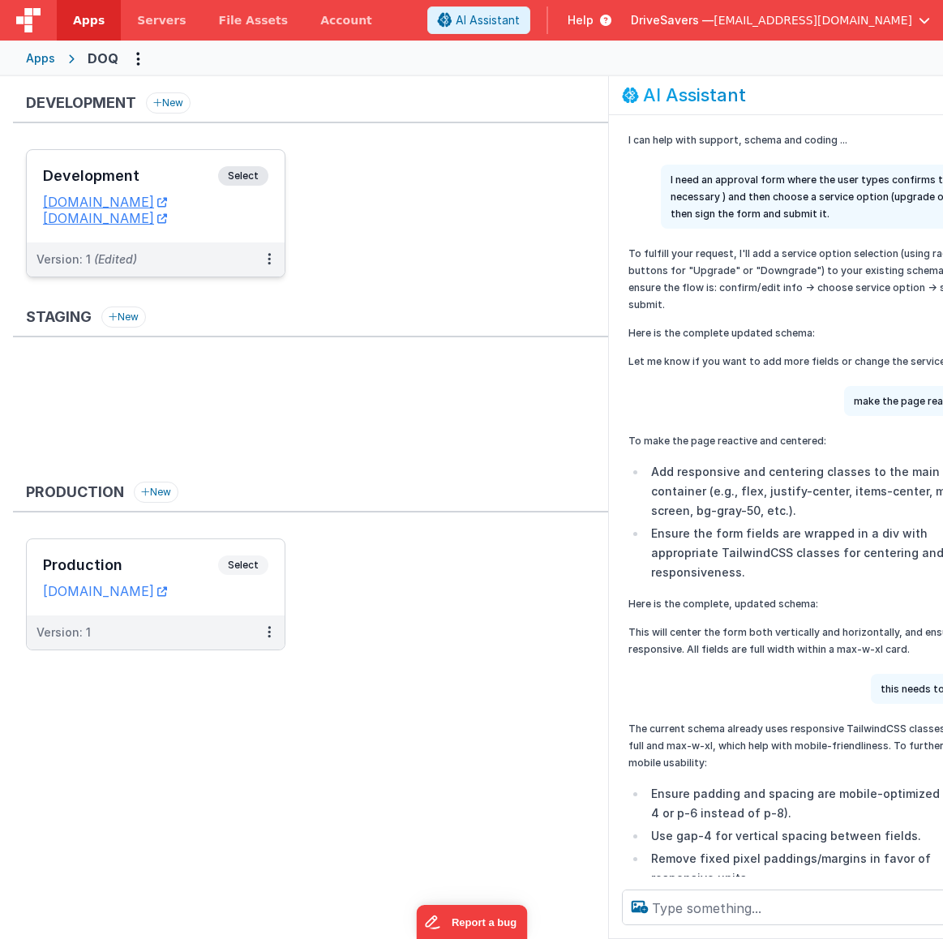 The width and height of the screenshot is (943, 939). What do you see at coordinates (41, 58) in the screenshot?
I see `div: Apps` at bounding box center [41, 58].